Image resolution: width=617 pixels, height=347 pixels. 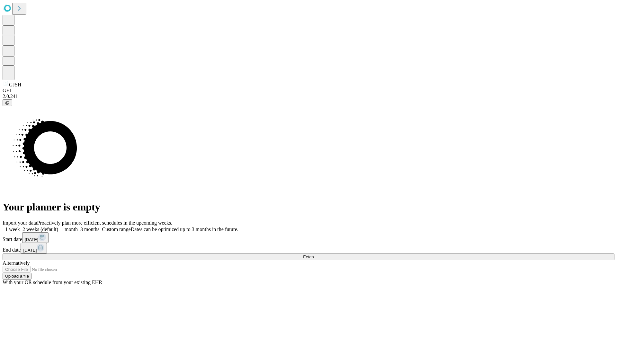 I want to click on span: 1 month, so click(x=69, y=229).